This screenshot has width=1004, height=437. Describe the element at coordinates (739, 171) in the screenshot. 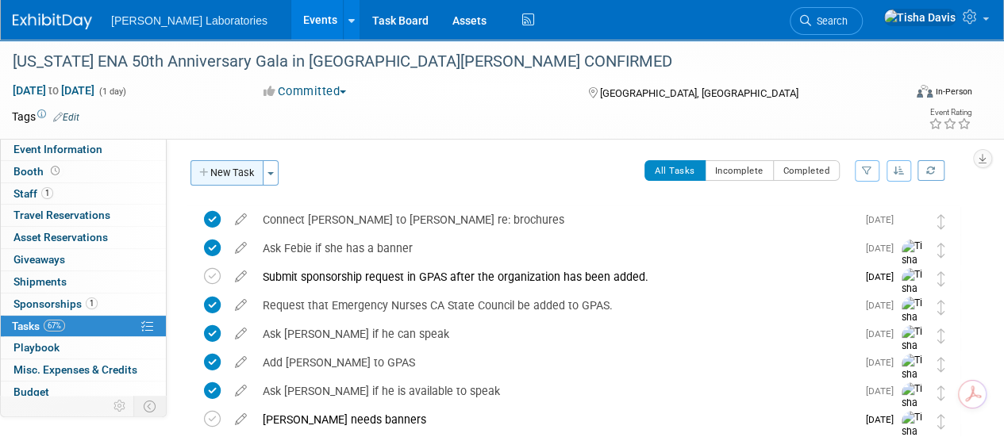

I see `button: Incomplete` at that location.